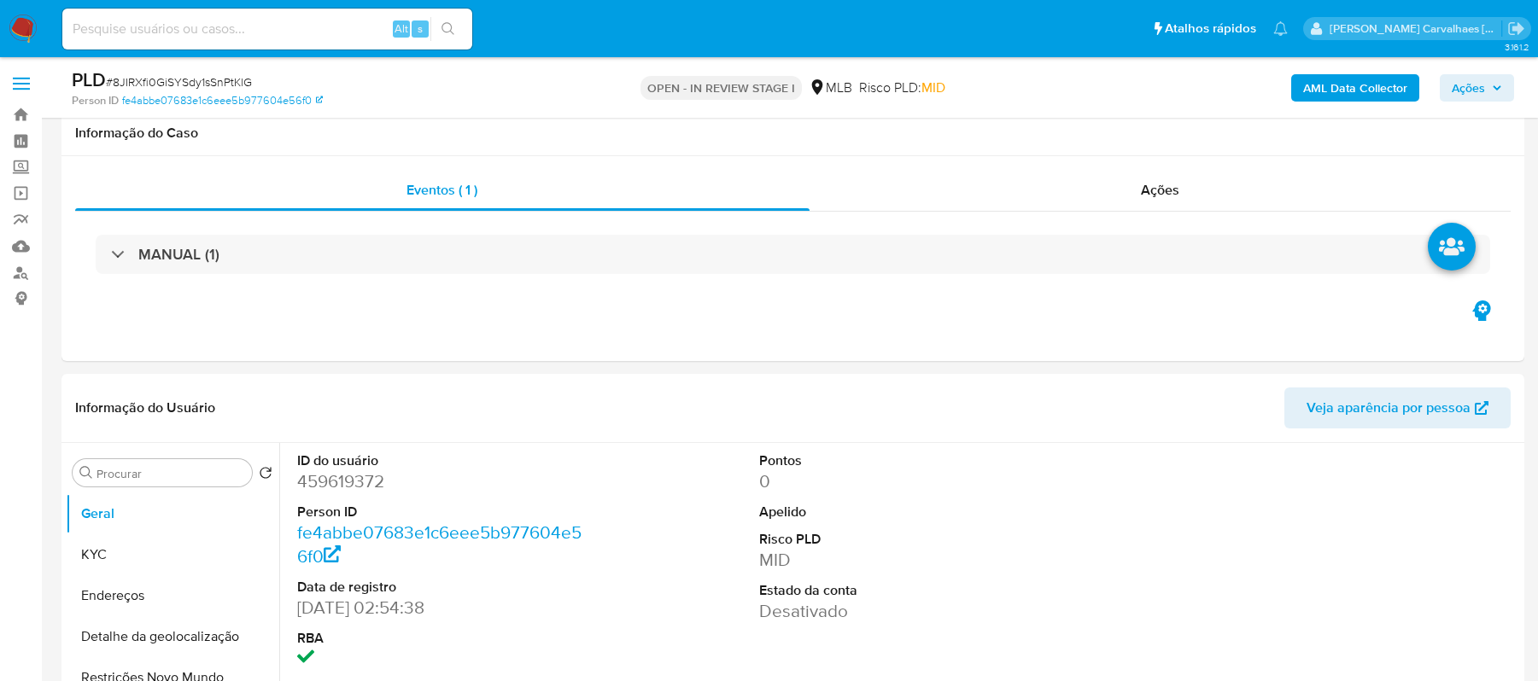 This screenshot has width=1538, height=681. I want to click on span: Risco PLD:, so click(902, 88).